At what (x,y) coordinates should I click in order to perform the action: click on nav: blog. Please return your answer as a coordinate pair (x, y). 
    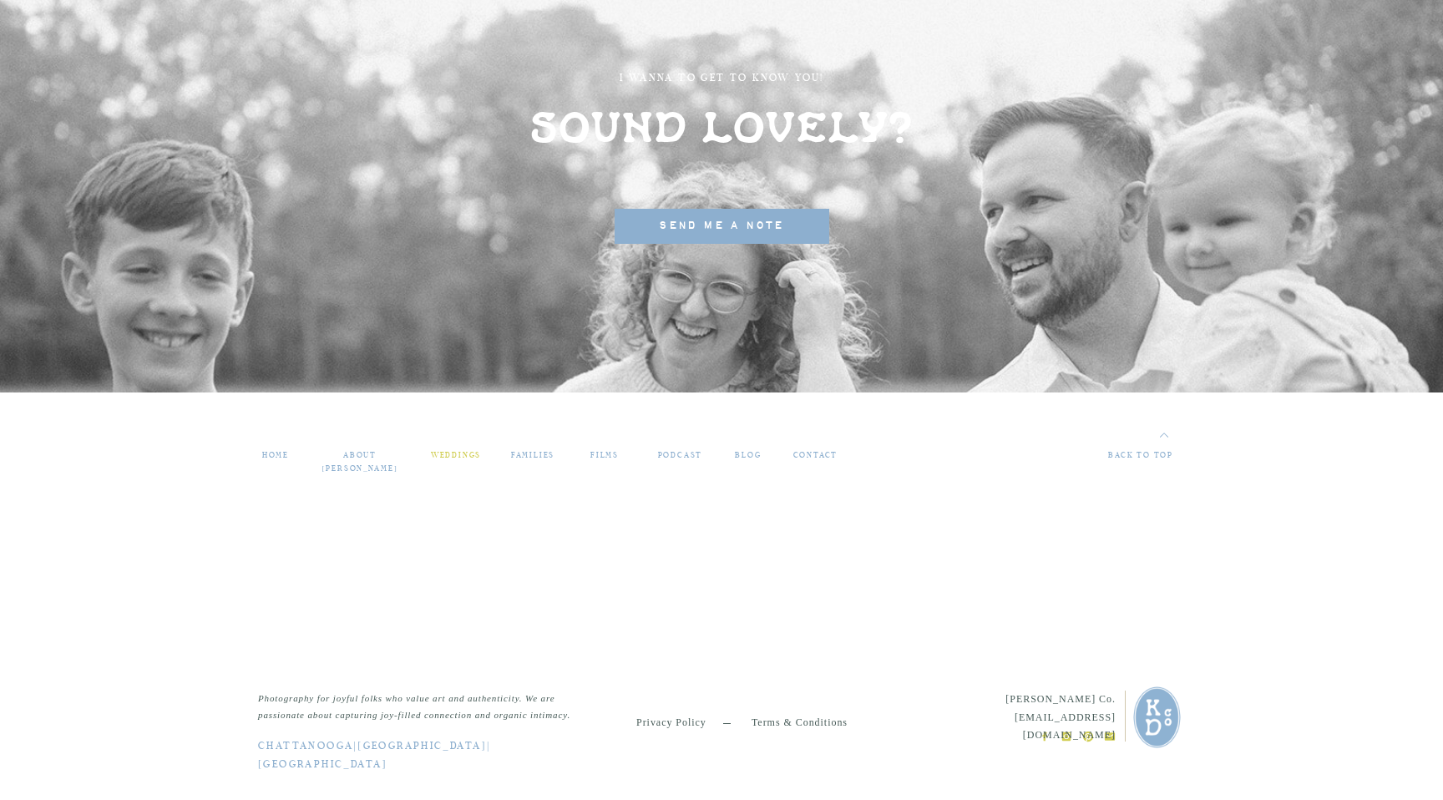
    Looking at the image, I should click on (748, 456).